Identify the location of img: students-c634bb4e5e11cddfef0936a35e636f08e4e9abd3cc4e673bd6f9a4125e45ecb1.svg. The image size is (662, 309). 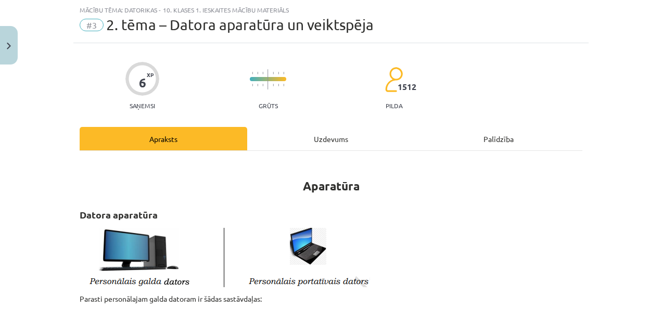
(393, 80).